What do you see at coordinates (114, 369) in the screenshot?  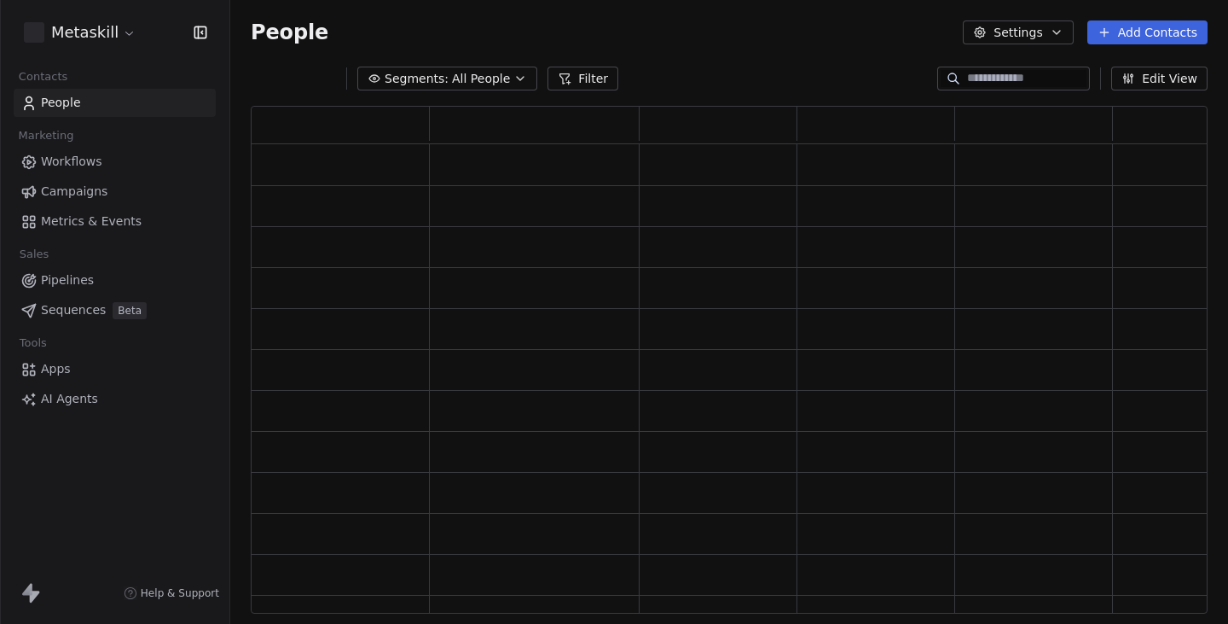 I see `a: Apps` at bounding box center [114, 369].